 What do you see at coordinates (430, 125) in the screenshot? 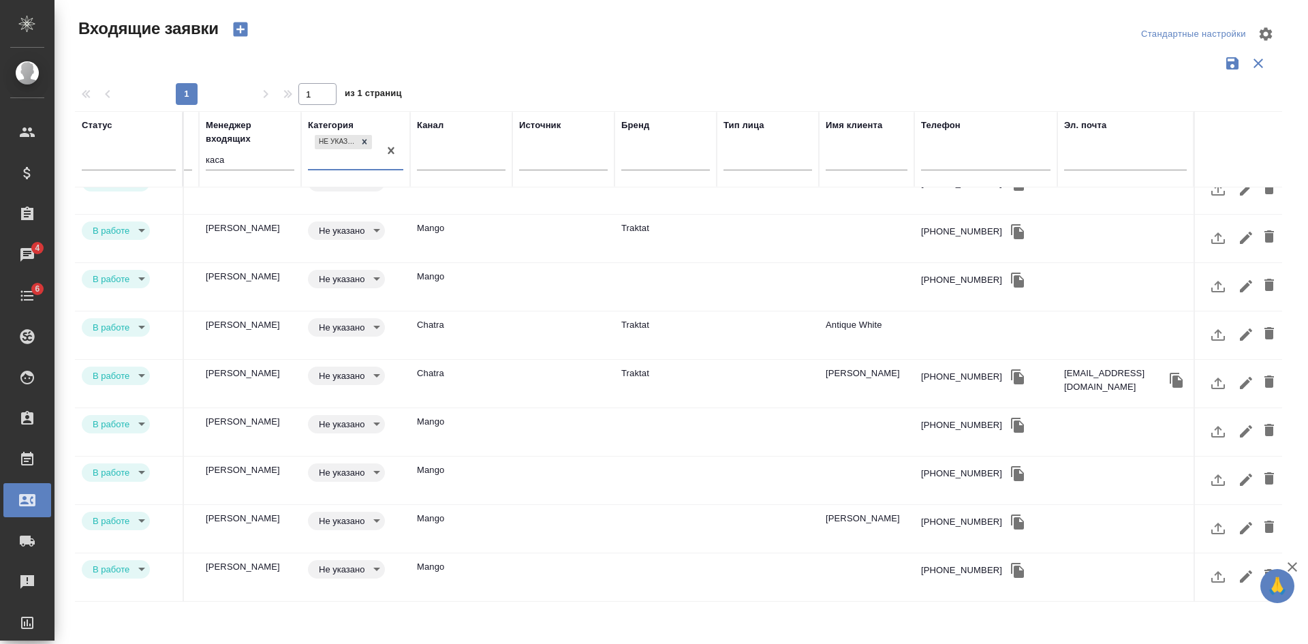
I see `div: Канал` at bounding box center [430, 125].